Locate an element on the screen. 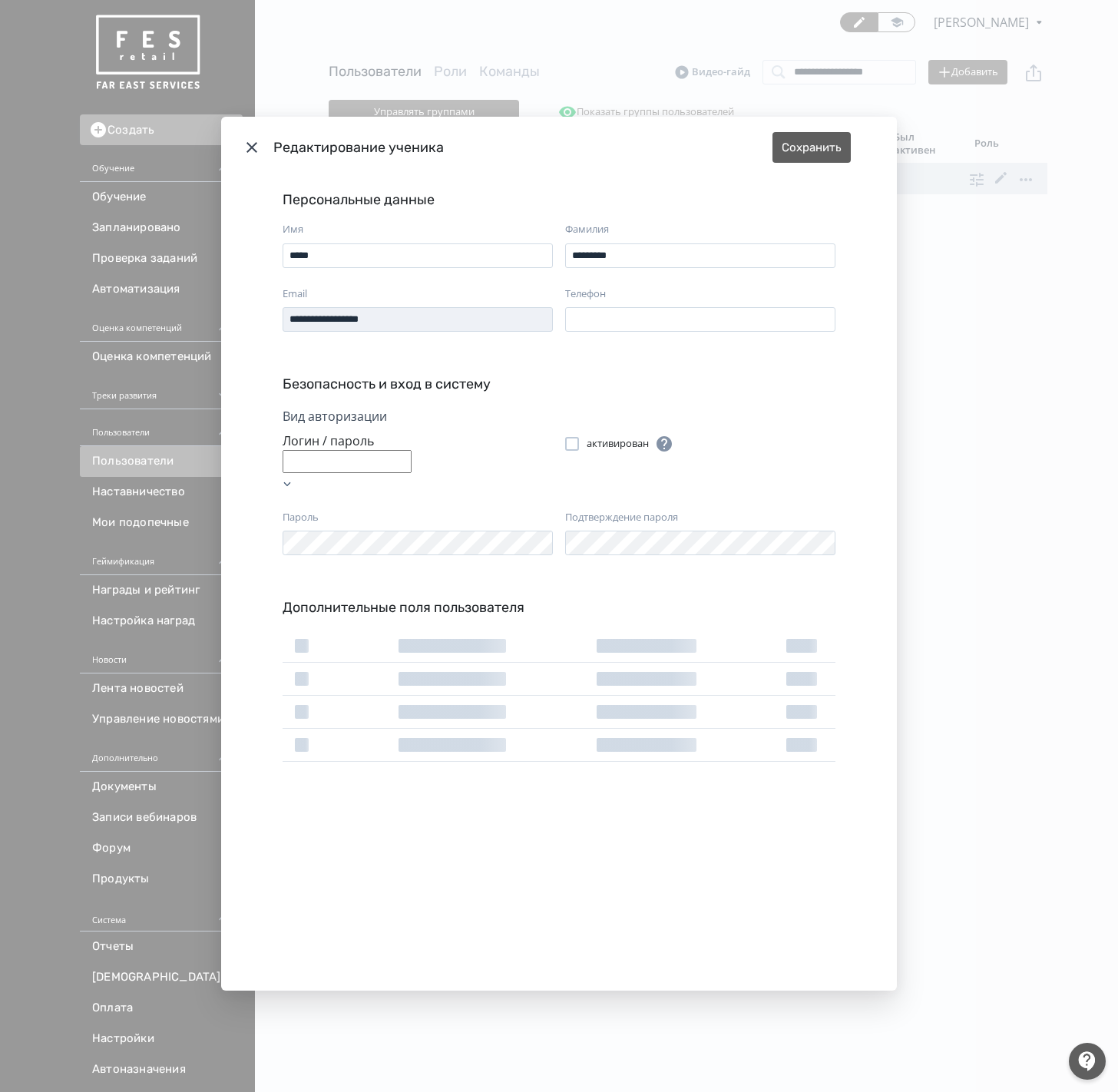 The image size is (1118, 1092). label: Имя is located at coordinates (293, 229).